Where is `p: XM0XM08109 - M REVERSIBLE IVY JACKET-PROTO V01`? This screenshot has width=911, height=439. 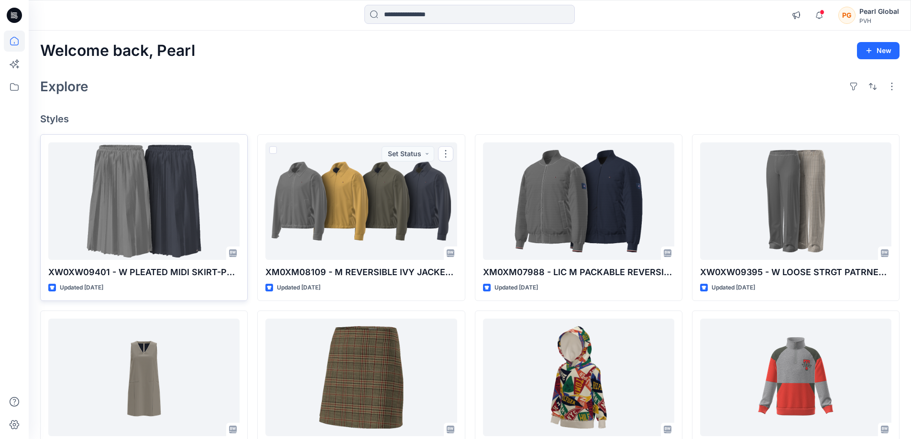
p: XM0XM08109 - M REVERSIBLE IVY JACKET-PROTO V01 is located at coordinates (361, 273).